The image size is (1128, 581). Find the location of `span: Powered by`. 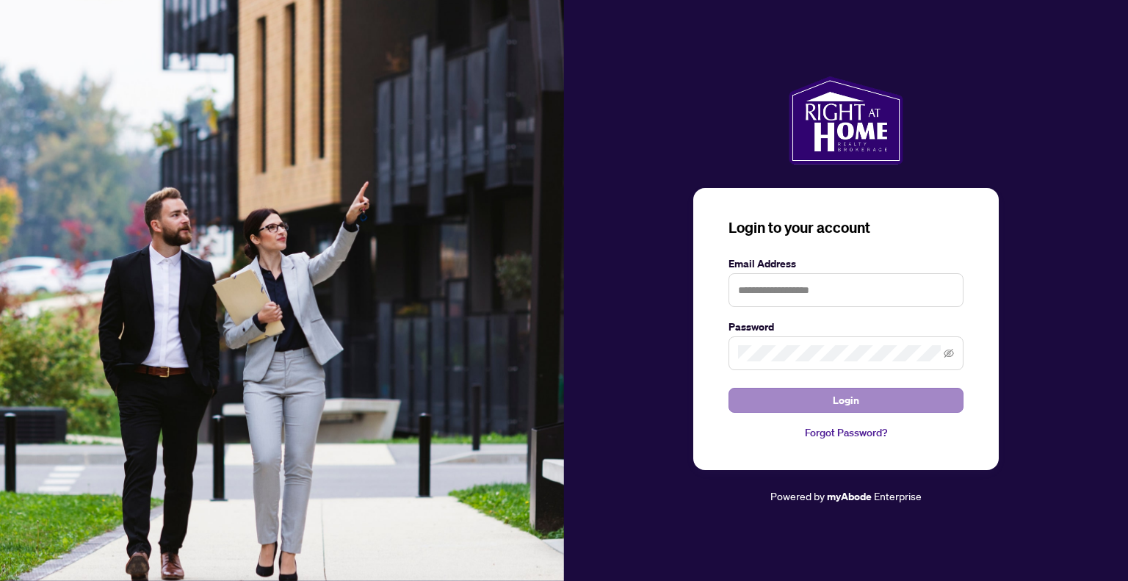

span: Powered by is located at coordinates (798, 496).